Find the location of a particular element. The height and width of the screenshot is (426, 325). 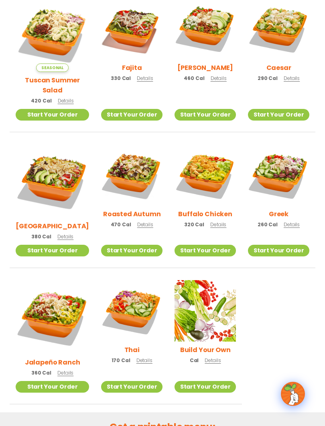

img: wpChatIcon is located at coordinates (293, 394).